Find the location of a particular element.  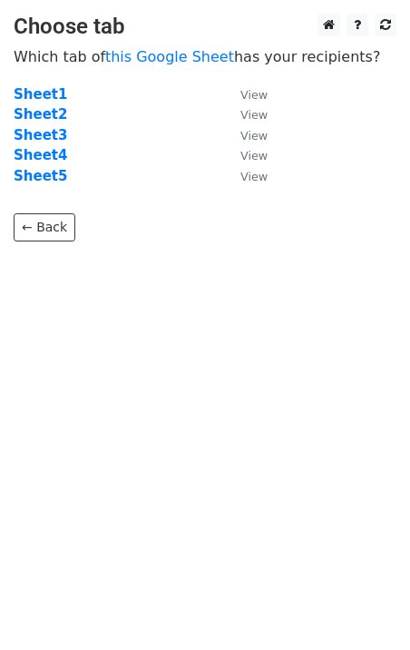

strong: Sheet5 is located at coordinates (40, 176).